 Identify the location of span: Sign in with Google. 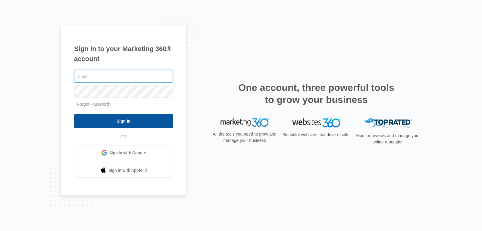
(128, 153).